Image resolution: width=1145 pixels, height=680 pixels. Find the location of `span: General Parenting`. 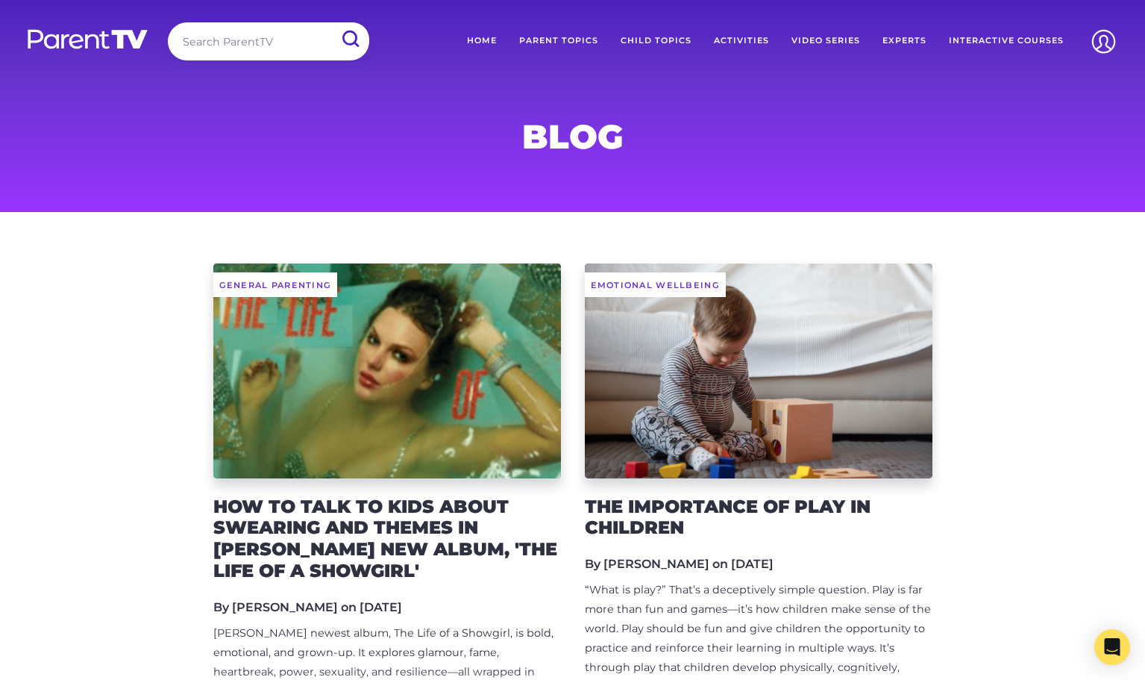

span: General Parenting is located at coordinates (275, 284).